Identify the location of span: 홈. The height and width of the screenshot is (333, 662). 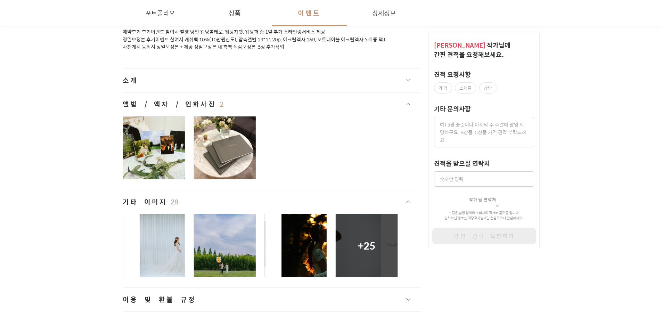
(24, 233).